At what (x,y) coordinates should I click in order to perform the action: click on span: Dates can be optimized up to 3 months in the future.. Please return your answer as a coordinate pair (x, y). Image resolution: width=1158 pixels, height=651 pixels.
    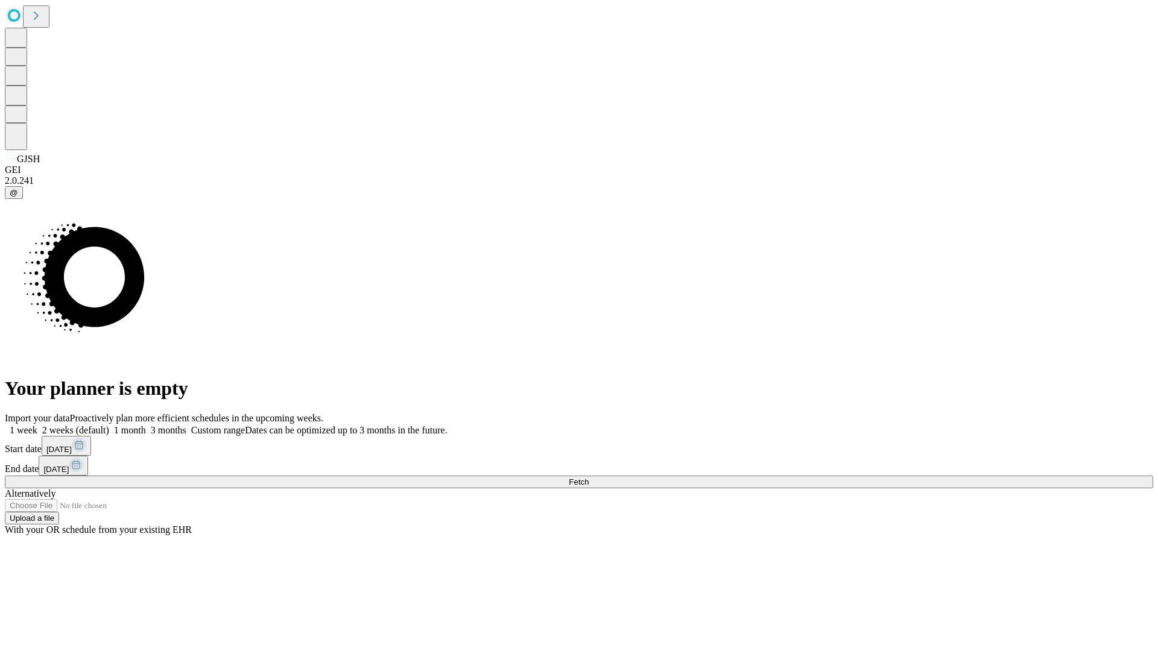
    Looking at the image, I should click on (346, 430).